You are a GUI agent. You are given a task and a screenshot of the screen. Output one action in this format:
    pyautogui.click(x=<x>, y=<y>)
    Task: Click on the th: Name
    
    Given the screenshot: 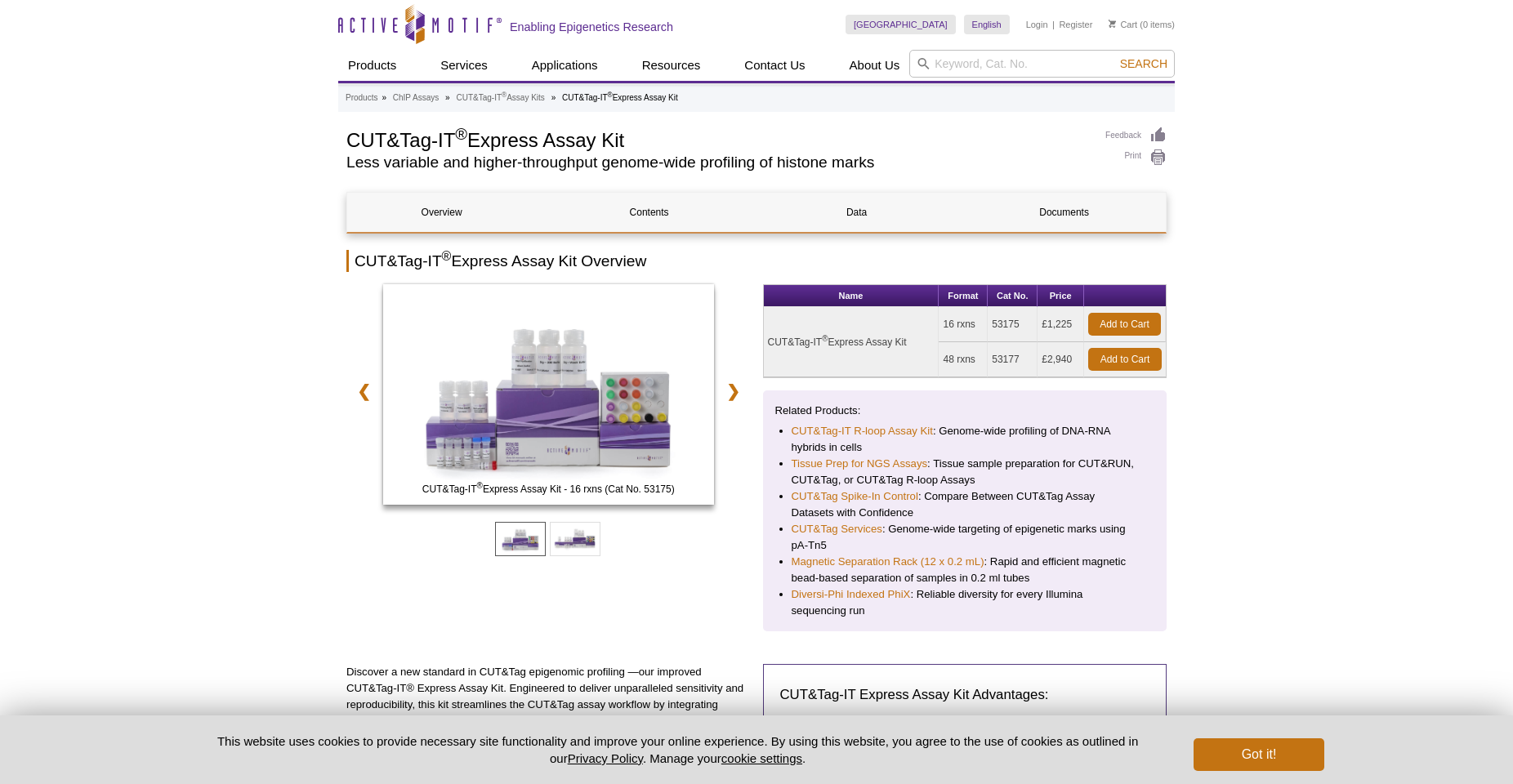 What is the action you would take?
    pyautogui.click(x=851, y=295)
    